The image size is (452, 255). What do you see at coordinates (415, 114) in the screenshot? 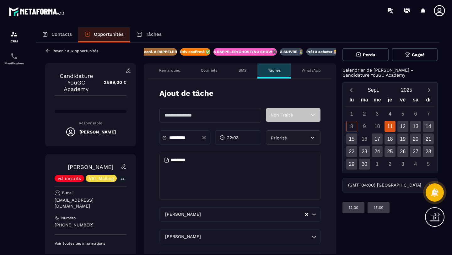
I see `div: 6` at bounding box center [415, 114].